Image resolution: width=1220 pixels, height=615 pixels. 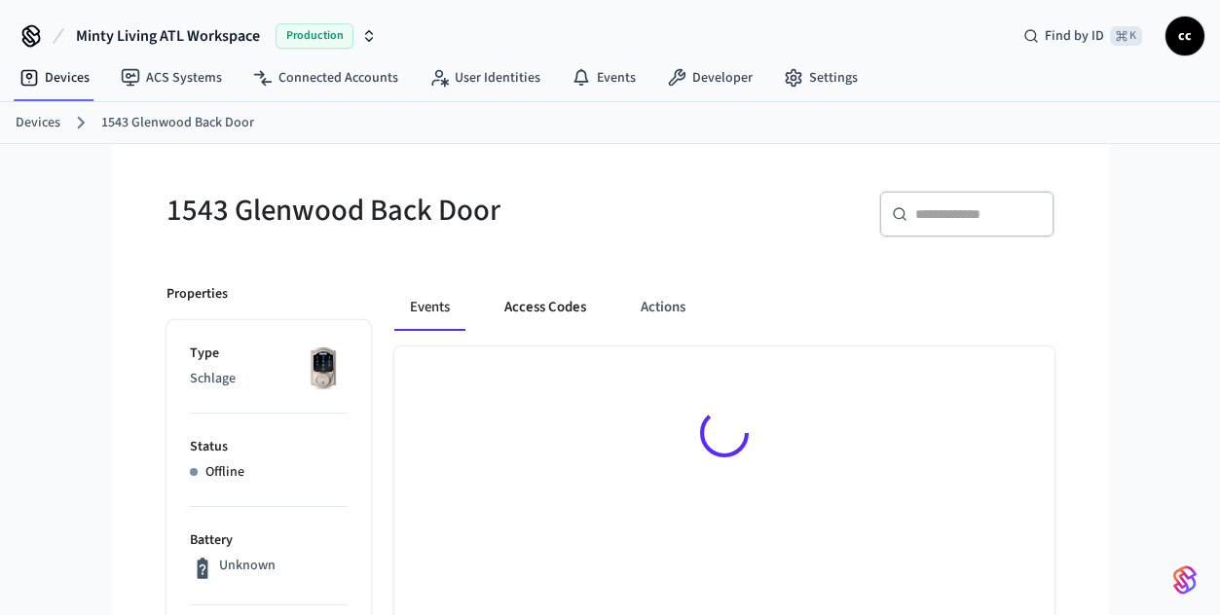 What do you see at coordinates (1125, 36) in the screenshot?
I see `span: ⌘ K` at bounding box center [1125, 36].